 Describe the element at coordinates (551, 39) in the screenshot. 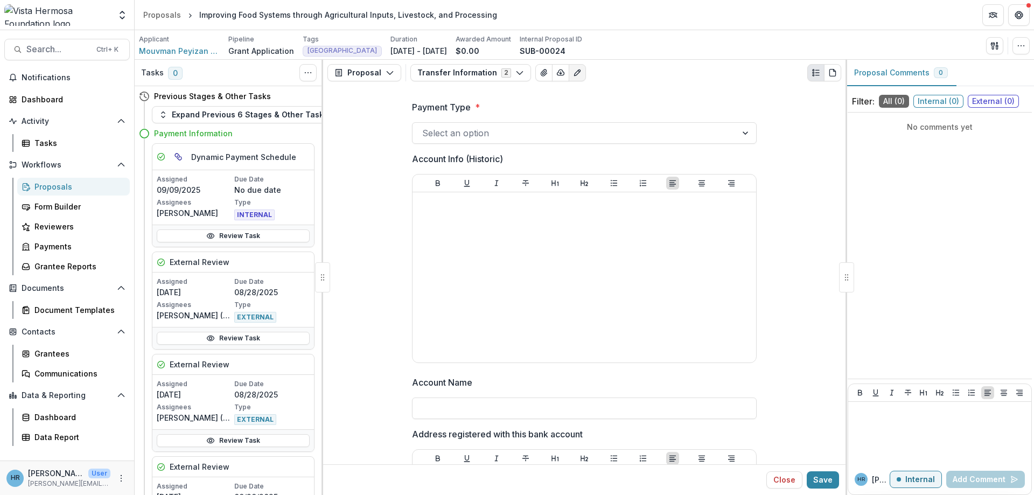

I see `p: Internal Proposal ID` at that location.